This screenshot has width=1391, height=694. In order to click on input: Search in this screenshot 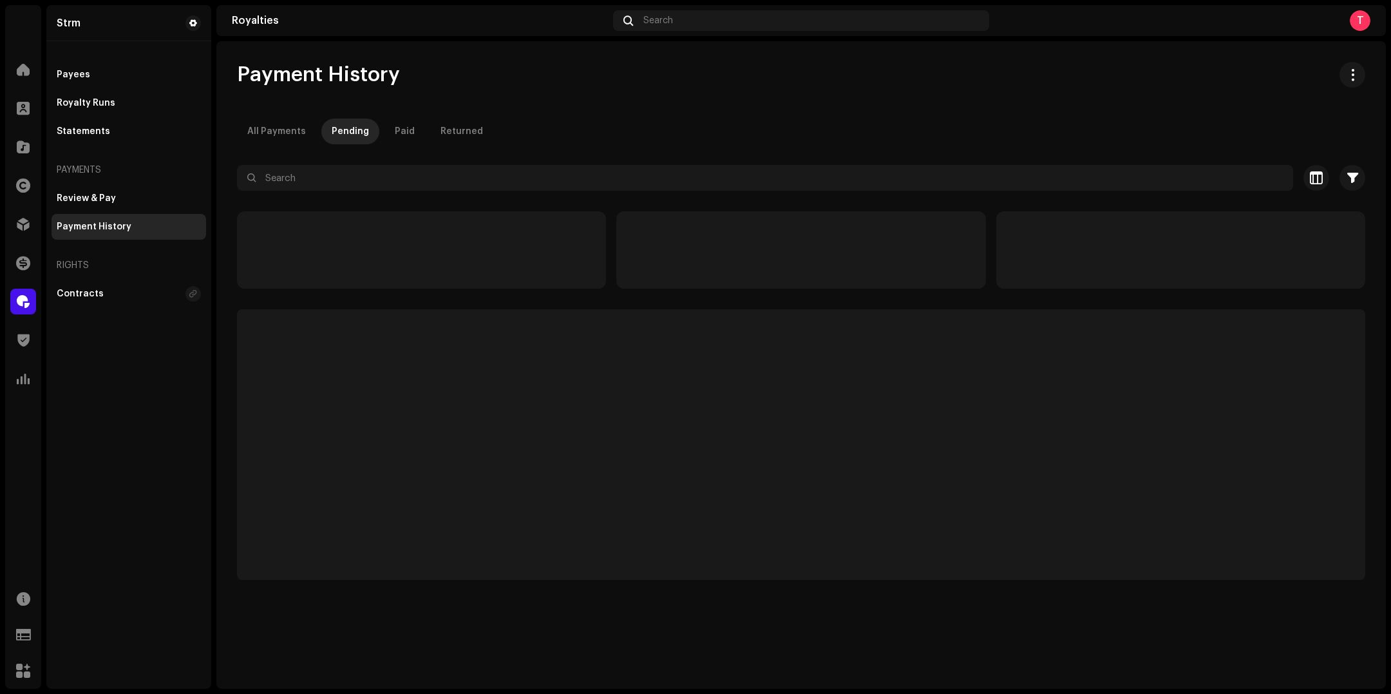, I will do `click(765, 178)`.